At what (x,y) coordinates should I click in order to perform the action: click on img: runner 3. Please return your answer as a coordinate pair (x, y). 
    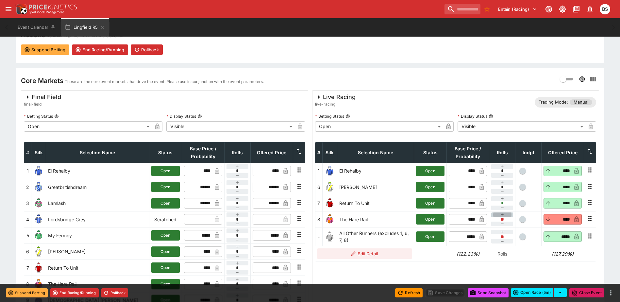
    Looking at the image, I should click on (39, 203).